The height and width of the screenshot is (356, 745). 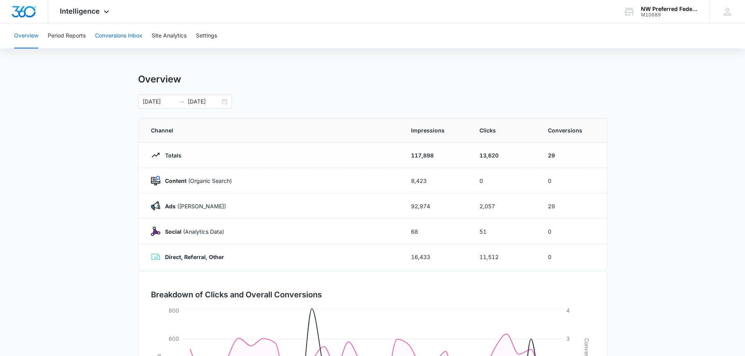 I want to click on img: Social, so click(x=156, y=231).